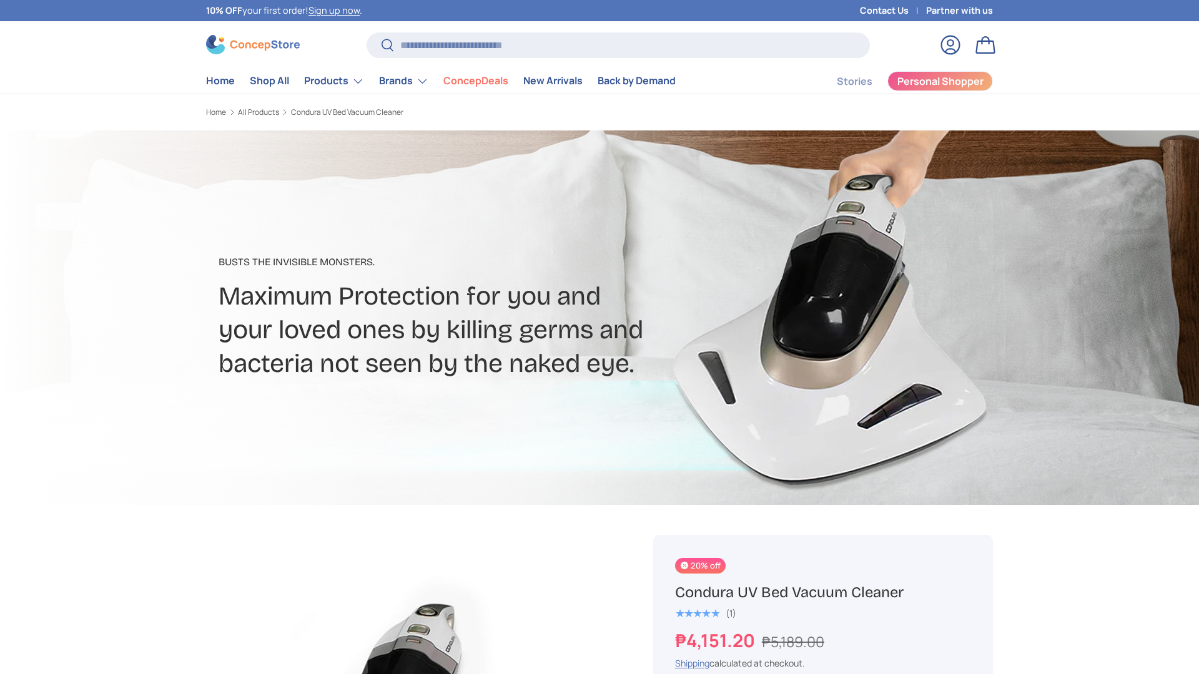 Image resolution: width=1199 pixels, height=674 pixels. I want to click on nav: Primary, so click(441, 81).